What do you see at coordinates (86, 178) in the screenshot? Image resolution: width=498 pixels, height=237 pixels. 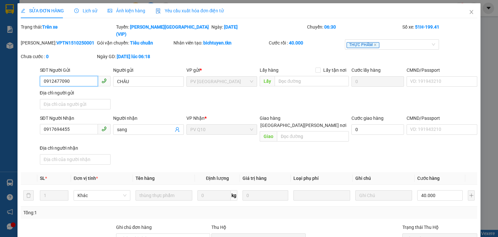 I see `span: Đơn vị tính` at bounding box center [86, 178].